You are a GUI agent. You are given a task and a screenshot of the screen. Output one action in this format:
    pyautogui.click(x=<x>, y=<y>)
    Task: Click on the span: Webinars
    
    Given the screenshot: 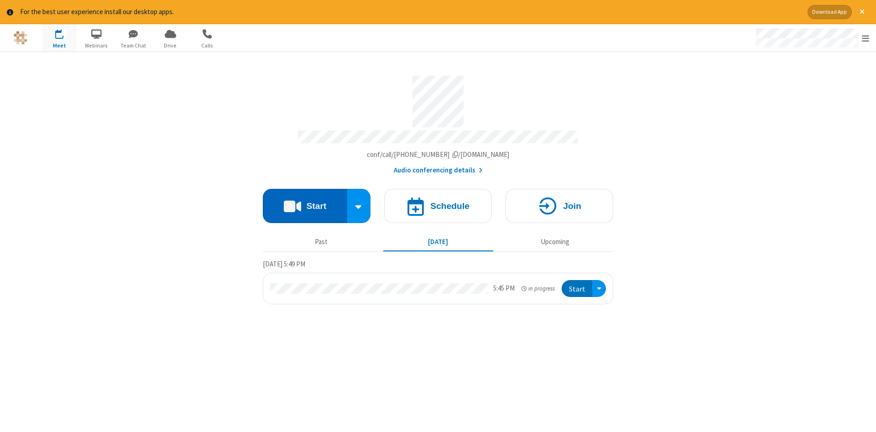 What is the action you would take?
    pyautogui.click(x=96, y=46)
    